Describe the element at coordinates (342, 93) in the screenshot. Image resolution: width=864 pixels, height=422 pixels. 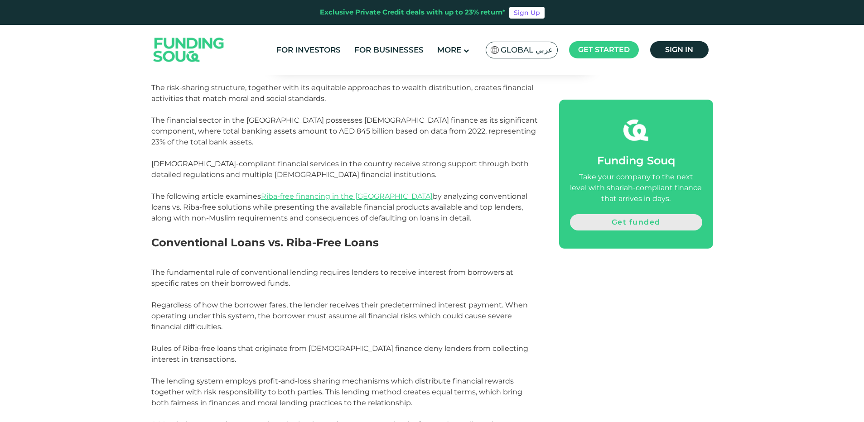
I see `span: The risk-sharing structure, together with its equitable approaches to wealth distribution, create...` at that location.